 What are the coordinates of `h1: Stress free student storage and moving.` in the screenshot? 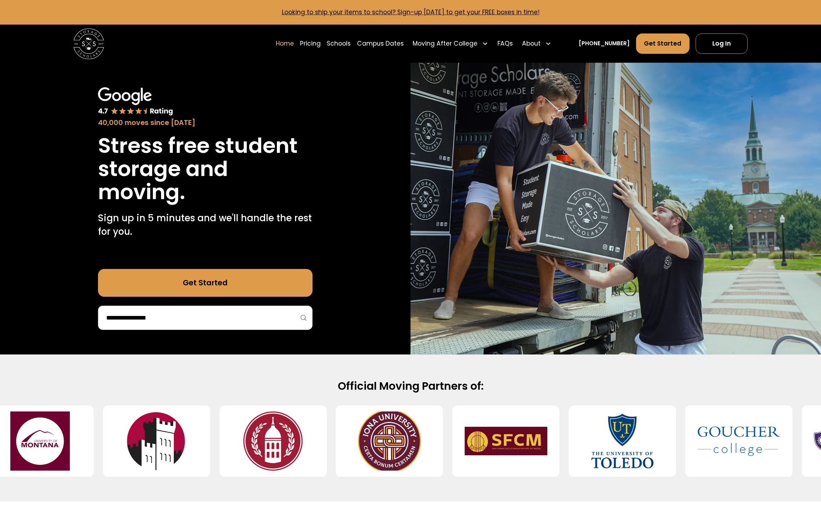 It's located at (205, 169).